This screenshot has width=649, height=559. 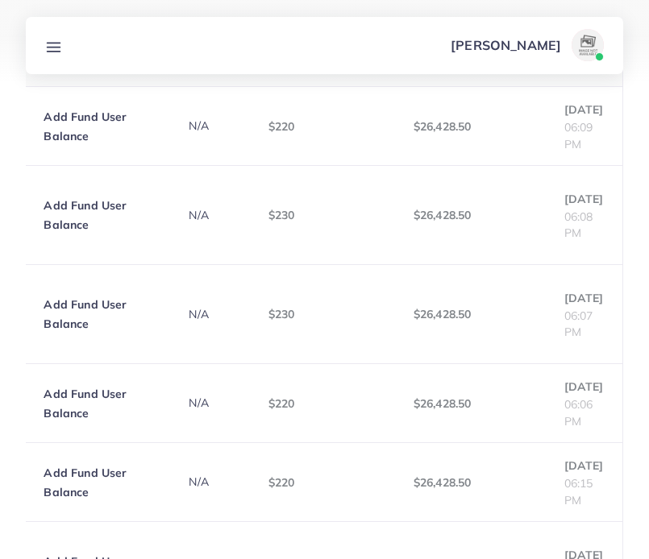 I want to click on img: avatar, so click(x=587, y=45).